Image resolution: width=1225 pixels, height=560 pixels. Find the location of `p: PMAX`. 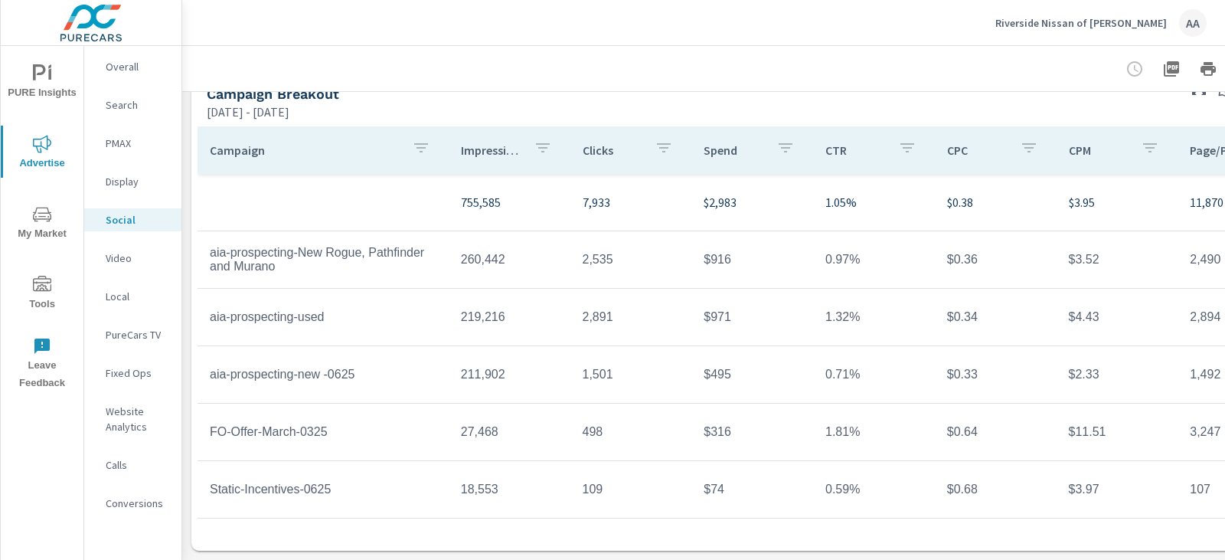

p: PMAX is located at coordinates (137, 143).